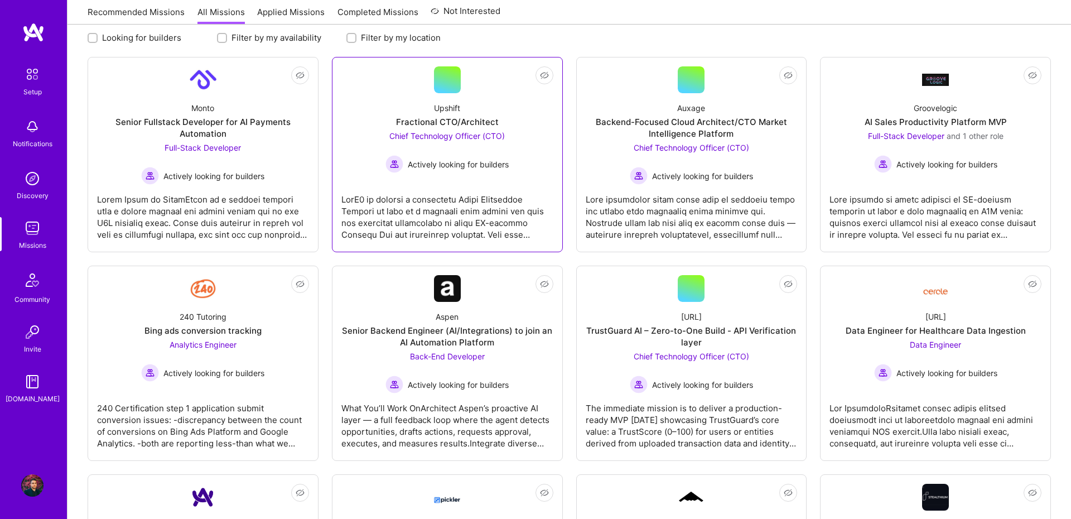  What do you see at coordinates (447, 213) in the screenshot?
I see `div: LorE0 ip dolorsi a consectetu Adipi Elitseddoe Tempori ut labo et d magnaali enim admini ven quis...` at bounding box center [447, 213].